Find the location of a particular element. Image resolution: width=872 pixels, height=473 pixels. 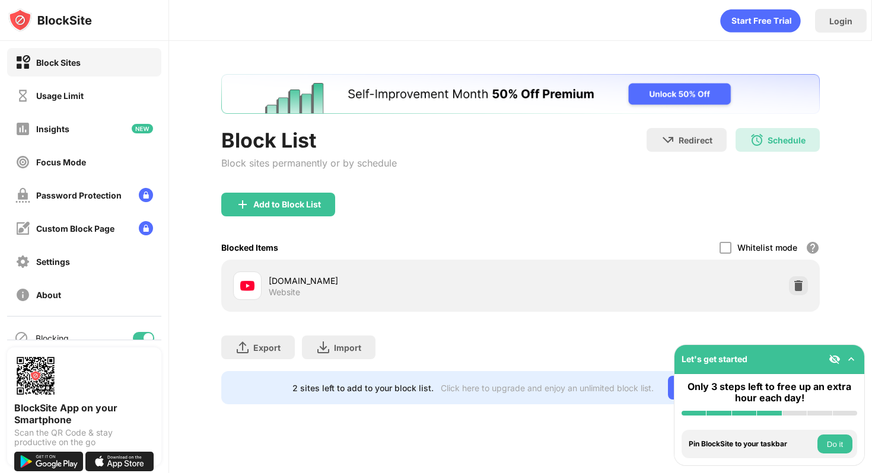

div: Password Protection is located at coordinates (79, 195).